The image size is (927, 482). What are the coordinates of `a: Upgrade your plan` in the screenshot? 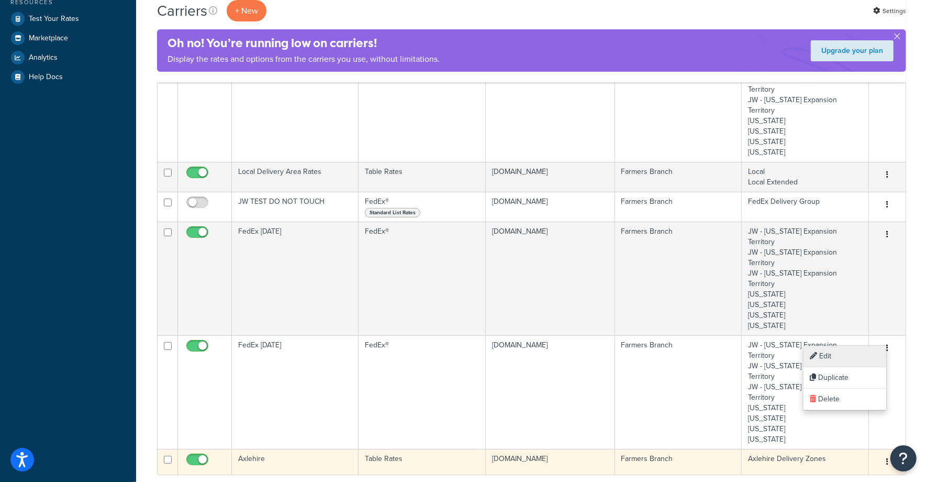 It's located at (852, 51).